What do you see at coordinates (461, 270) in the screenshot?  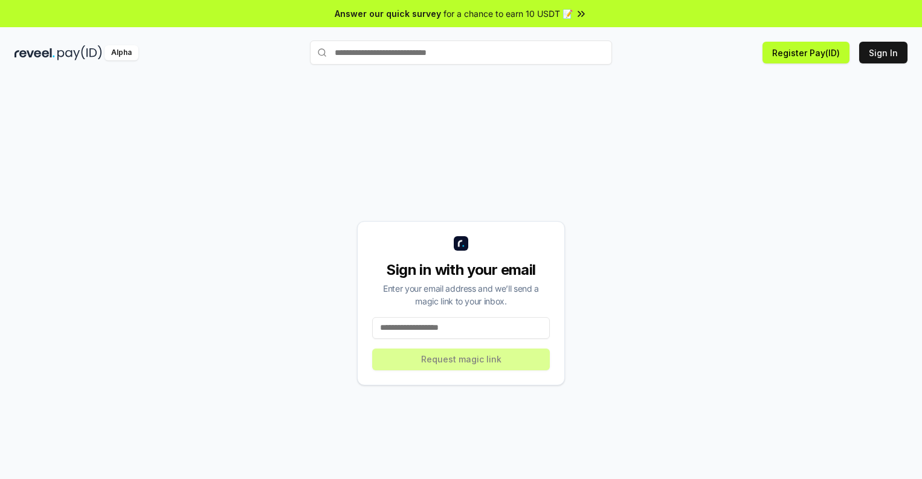 I see `div: Sign in with your email` at bounding box center [461, 270].